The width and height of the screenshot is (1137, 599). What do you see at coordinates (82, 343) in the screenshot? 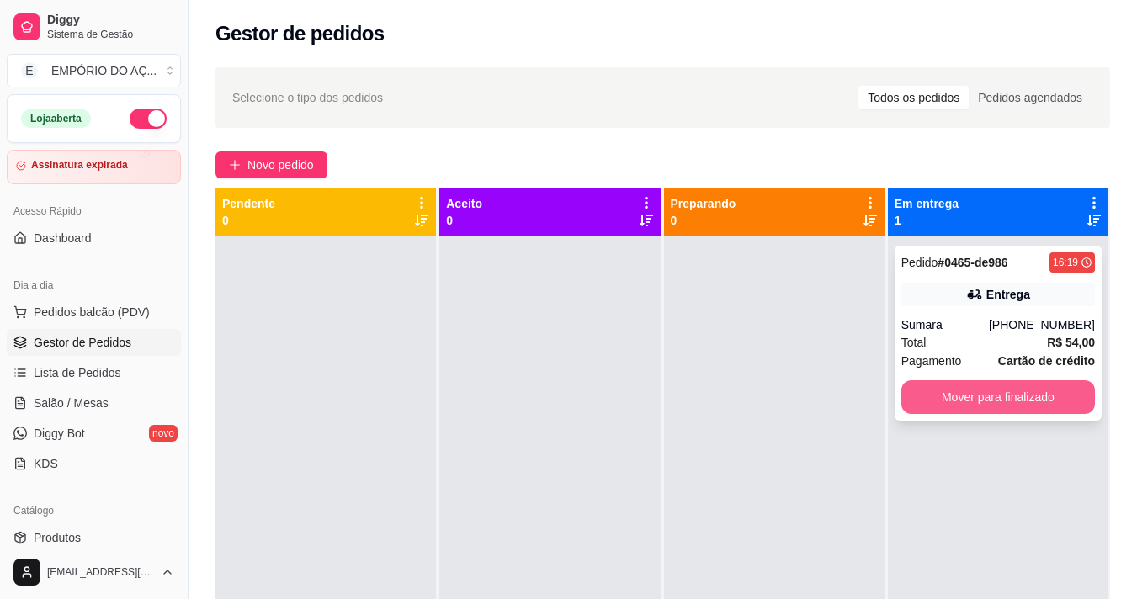
I see `span: Gestor de Pedidos` at bounding box center [82, 343].